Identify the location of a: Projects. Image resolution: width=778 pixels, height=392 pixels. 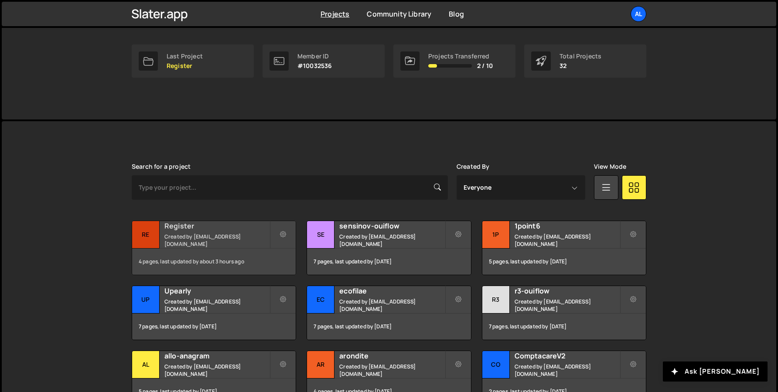
(335, 14).